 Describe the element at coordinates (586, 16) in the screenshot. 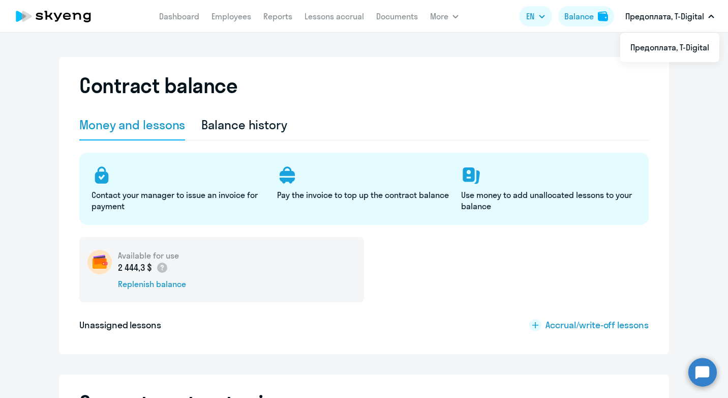

I see `a: Balancebalance` at that location.